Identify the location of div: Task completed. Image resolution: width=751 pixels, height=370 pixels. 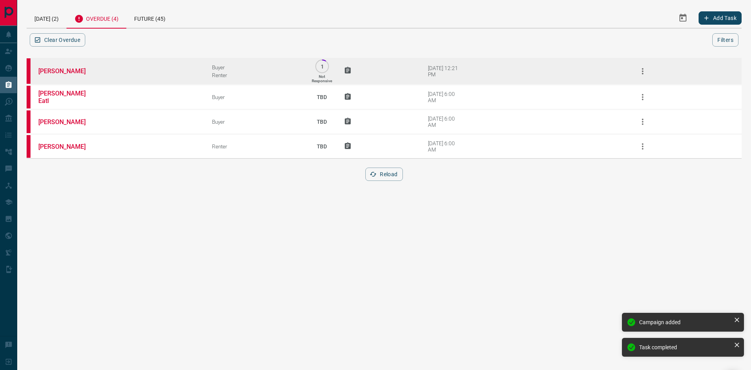
(685, 347).